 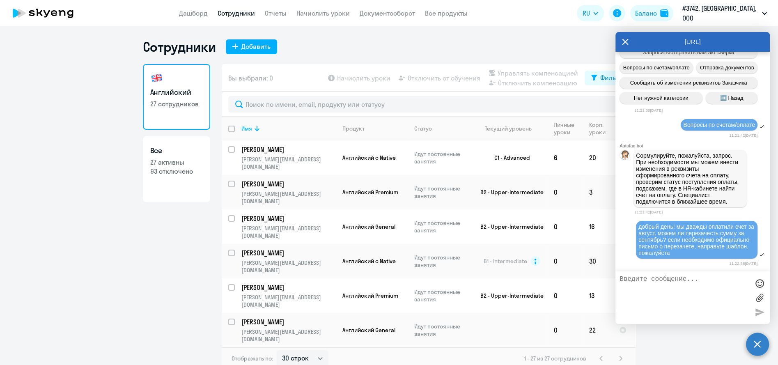 I want to click on td: C1 - Advanced, so click(x=509, y=158).